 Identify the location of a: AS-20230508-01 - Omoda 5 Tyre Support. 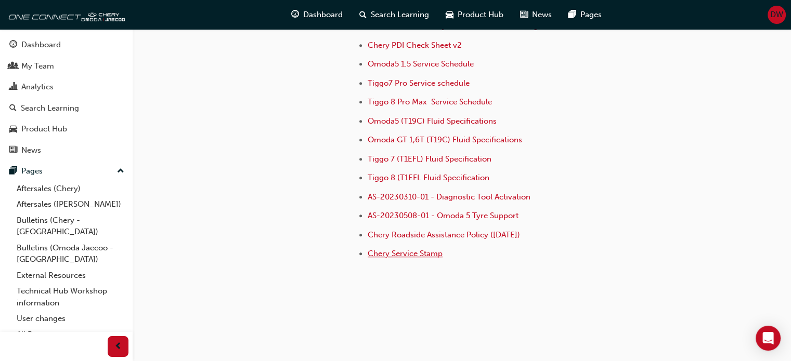
(443, 216).